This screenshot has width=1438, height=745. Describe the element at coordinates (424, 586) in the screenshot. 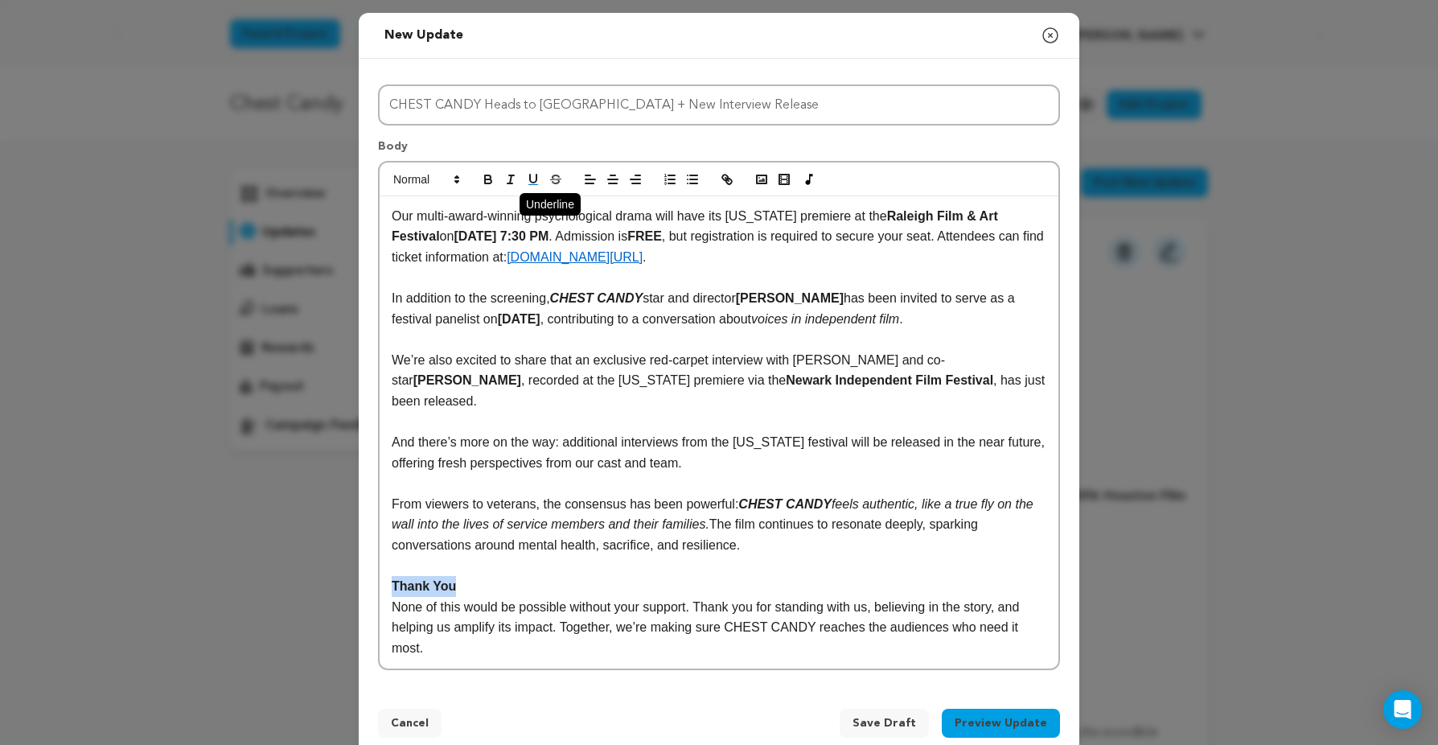

I see `strong: Thank You` at that location.